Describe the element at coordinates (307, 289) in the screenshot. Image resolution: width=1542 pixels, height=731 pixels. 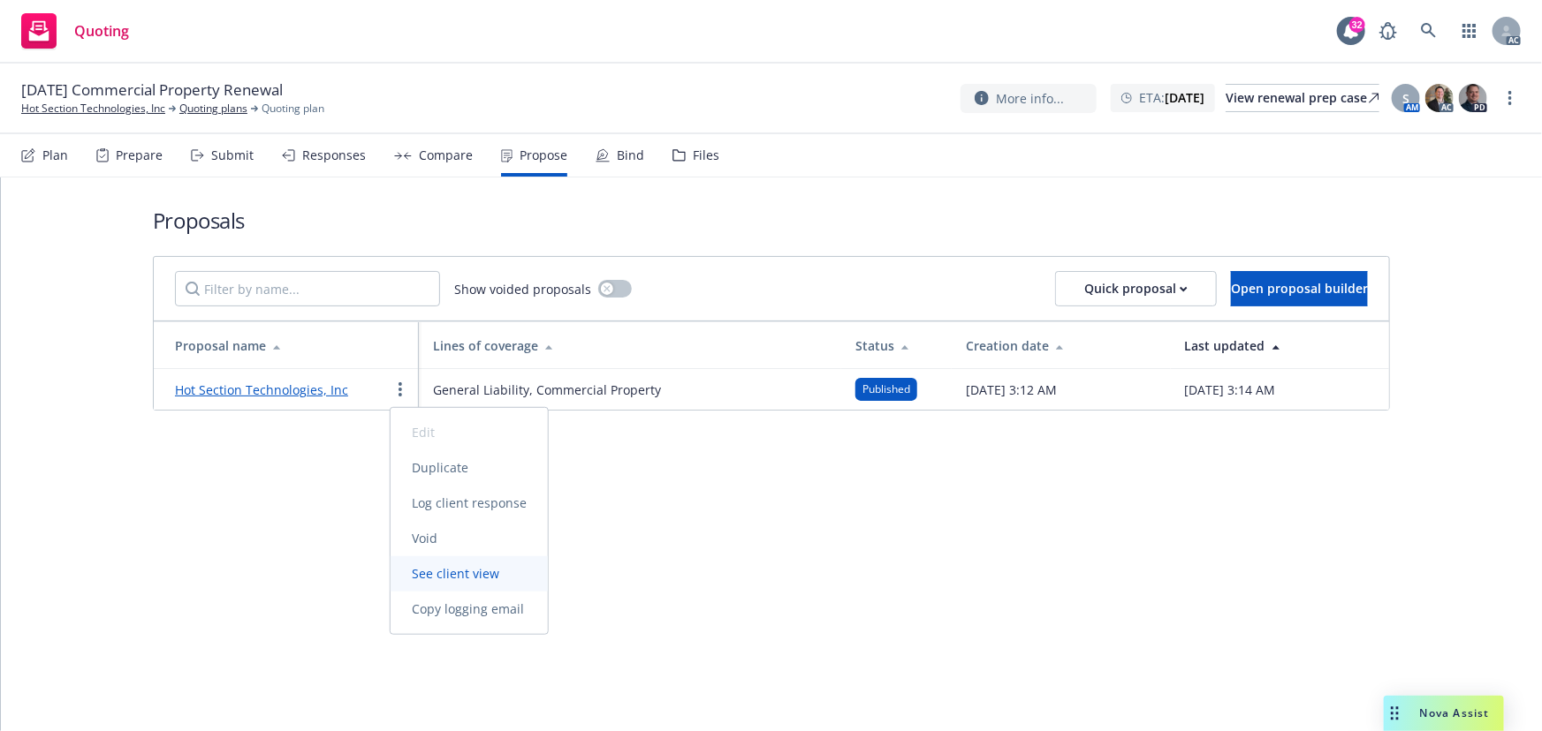
I see `input: Filter by name...` at that location.